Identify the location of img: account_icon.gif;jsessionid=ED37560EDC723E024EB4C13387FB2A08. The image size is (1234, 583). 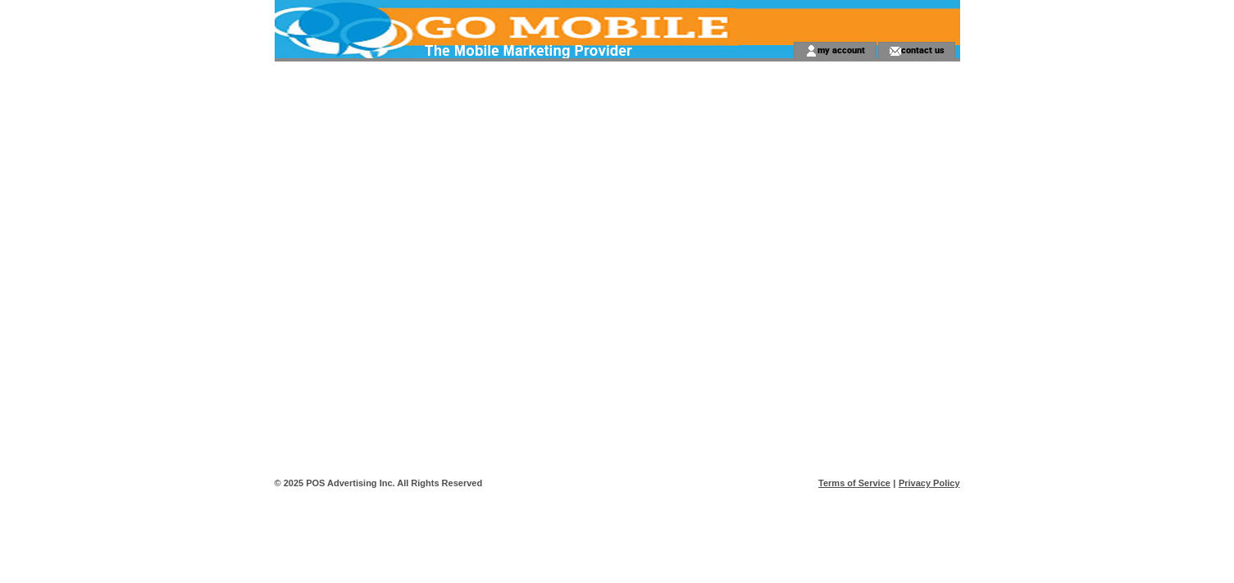
(811, 51).